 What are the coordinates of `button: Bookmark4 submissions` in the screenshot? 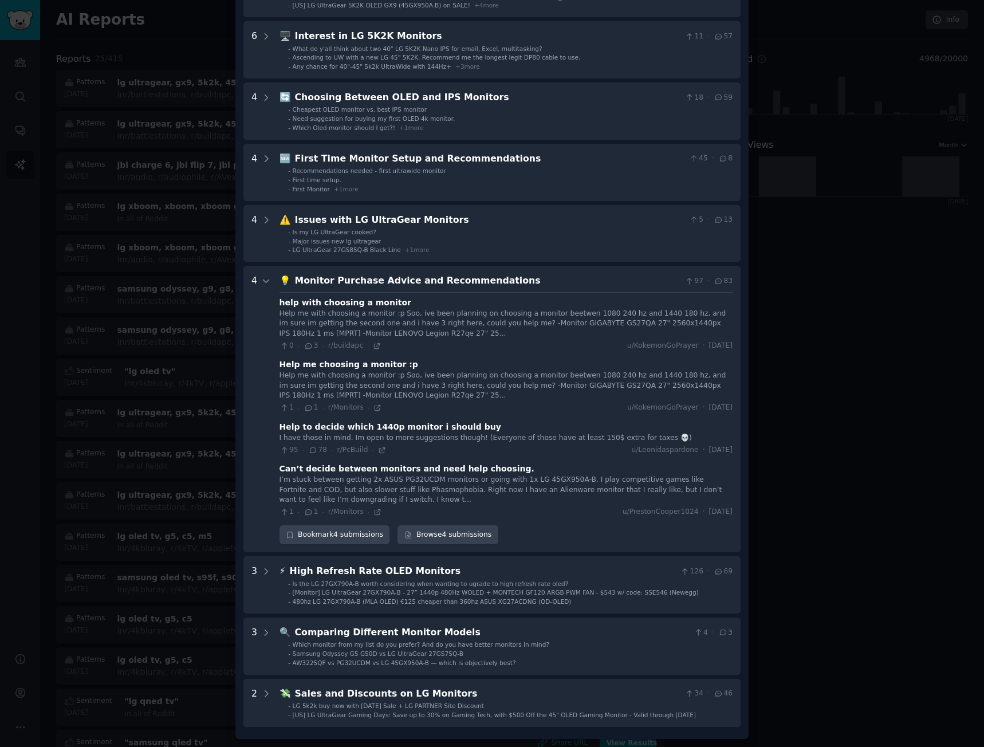 It's located at (334, 535).